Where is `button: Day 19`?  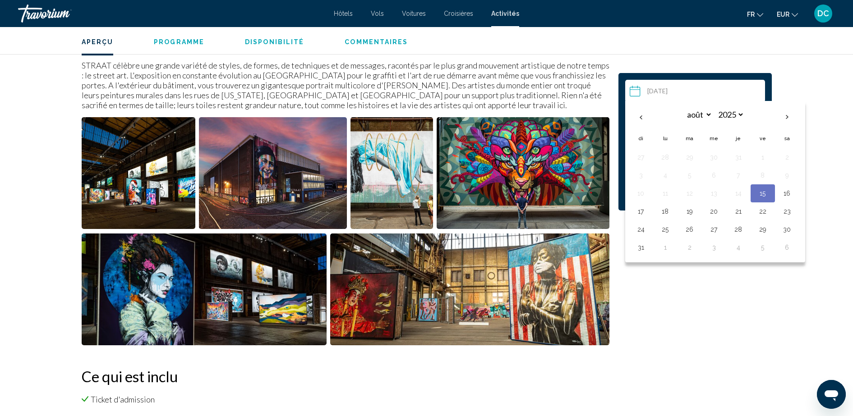 button: Day 19 is located at coordinates (689, 211).